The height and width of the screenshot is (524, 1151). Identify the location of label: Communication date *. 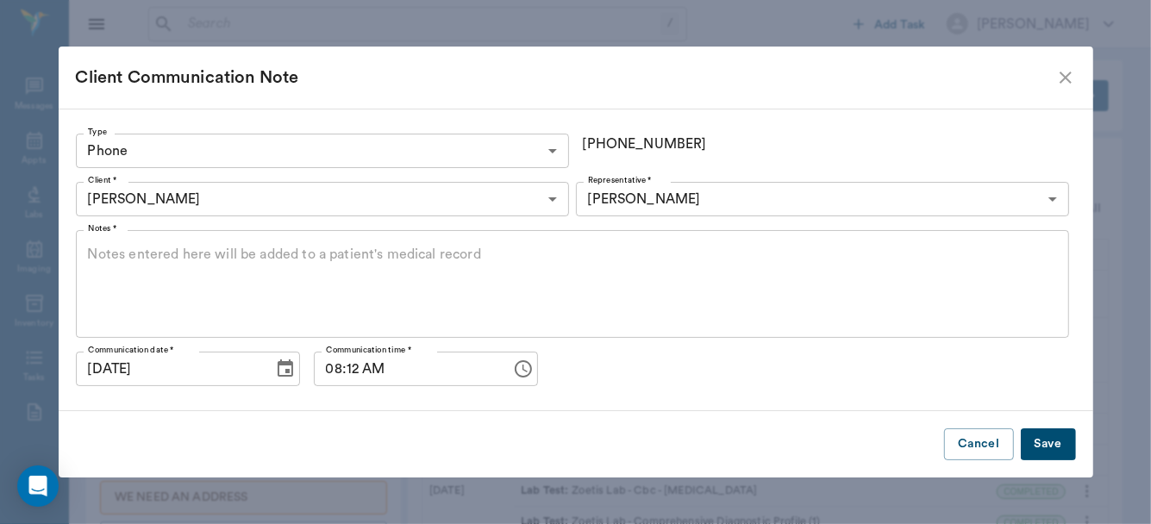
(131, 350).